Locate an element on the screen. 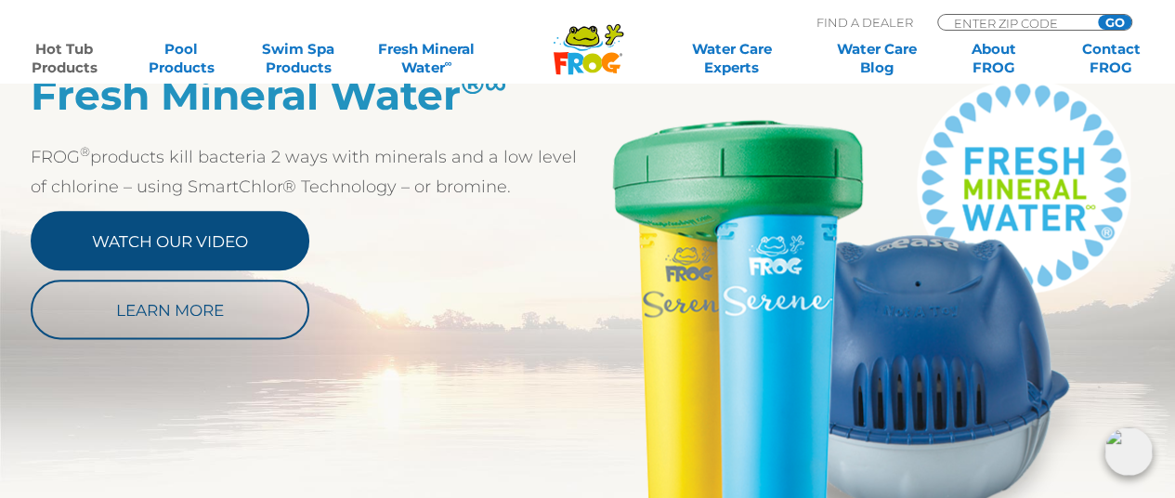 The width and height of the screenshot is (1175, 498). h2: Fresh Mineral Water is located at coordinates (309, 95).